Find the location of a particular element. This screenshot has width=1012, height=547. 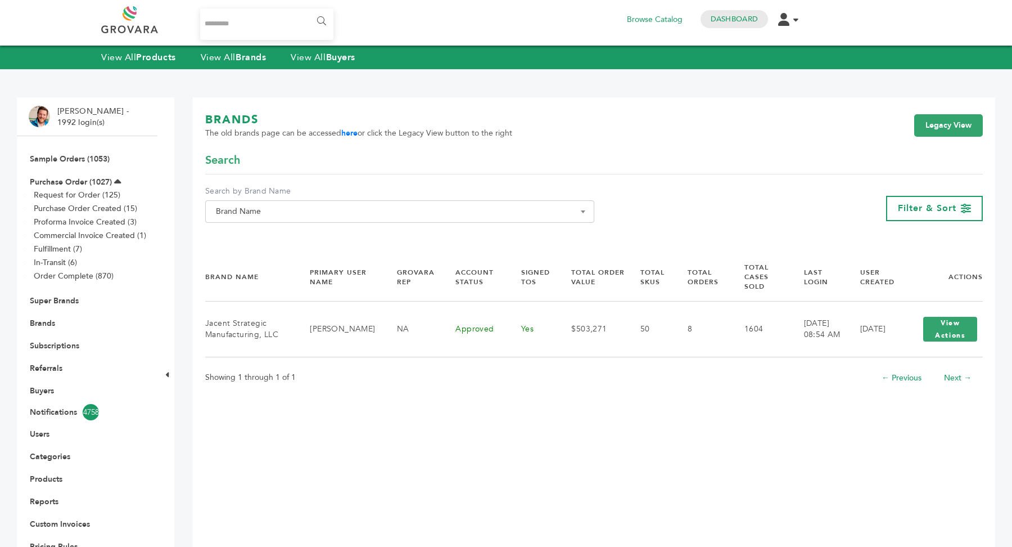

button: View Actions is located at coordinates (951, 329).